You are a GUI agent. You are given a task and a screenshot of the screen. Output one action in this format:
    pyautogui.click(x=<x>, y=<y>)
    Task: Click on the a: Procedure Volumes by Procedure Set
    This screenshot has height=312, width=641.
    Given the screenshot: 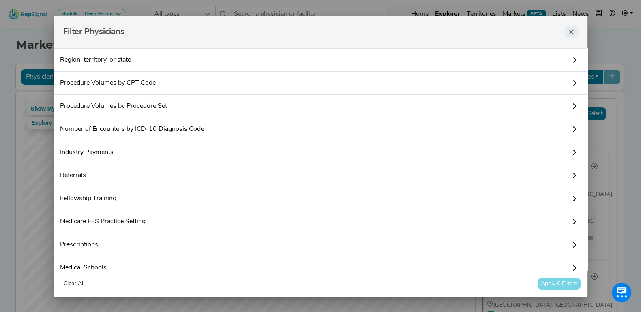 What is the action you would take?
    pyautogui.click(x=321, y=106)
    